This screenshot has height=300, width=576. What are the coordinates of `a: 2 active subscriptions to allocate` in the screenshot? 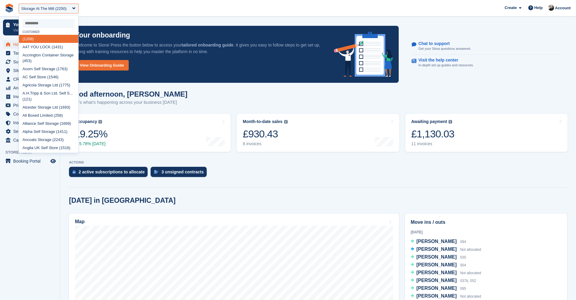 It's located at (110, 174).